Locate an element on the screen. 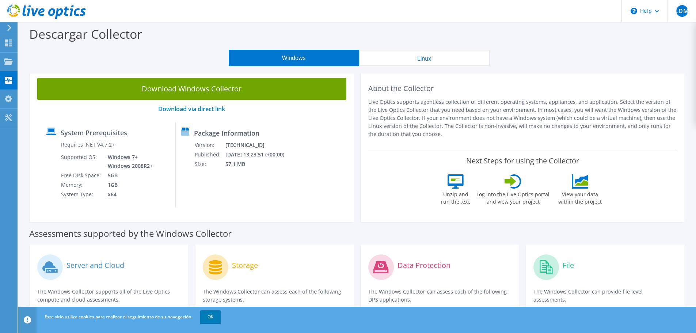 This screenshot has width=696, height=333. a: OK is located at coordinates (210, 317).